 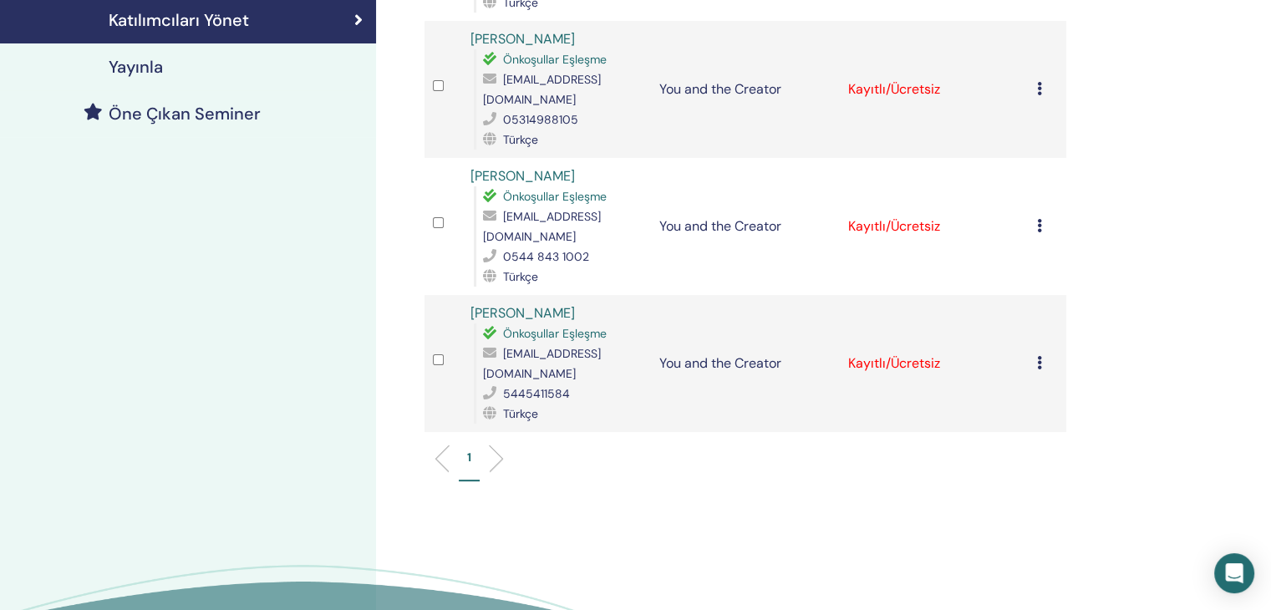 What do you see at coordinates (179, 20) in the screenshot?
I see `h4: Katılımcıları Yönet` at bounding box center [179, 20].